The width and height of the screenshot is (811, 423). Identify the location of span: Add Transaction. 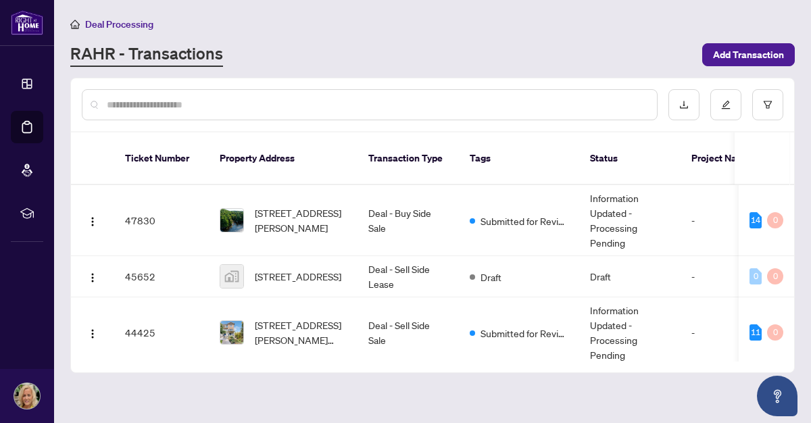
(748, 55).